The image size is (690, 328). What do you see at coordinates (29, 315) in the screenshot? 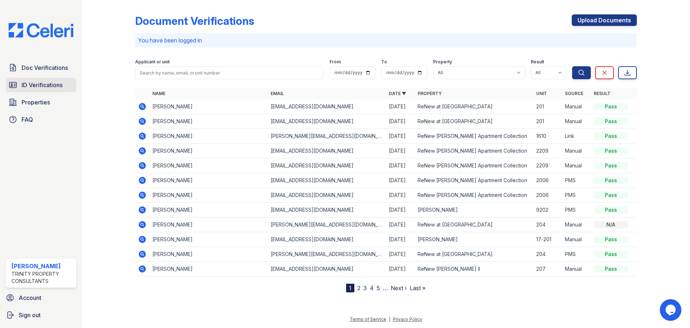
I see `span: Sign out` at bounding box center [29, 315].